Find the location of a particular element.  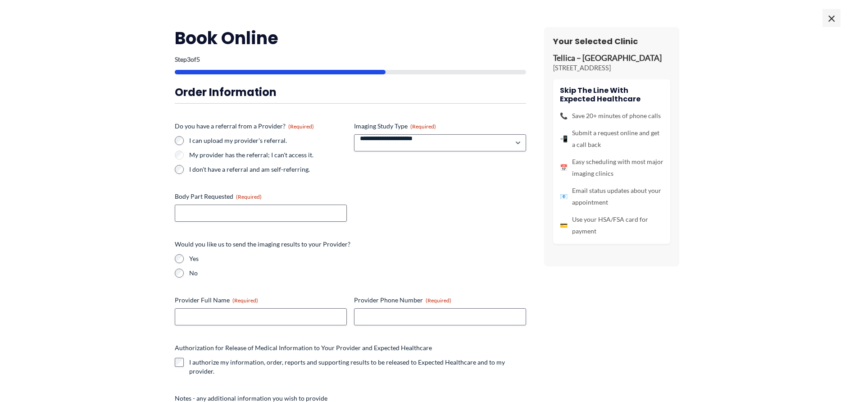

li: Submit a request online and get a call back is located at coordinates (612, 139).